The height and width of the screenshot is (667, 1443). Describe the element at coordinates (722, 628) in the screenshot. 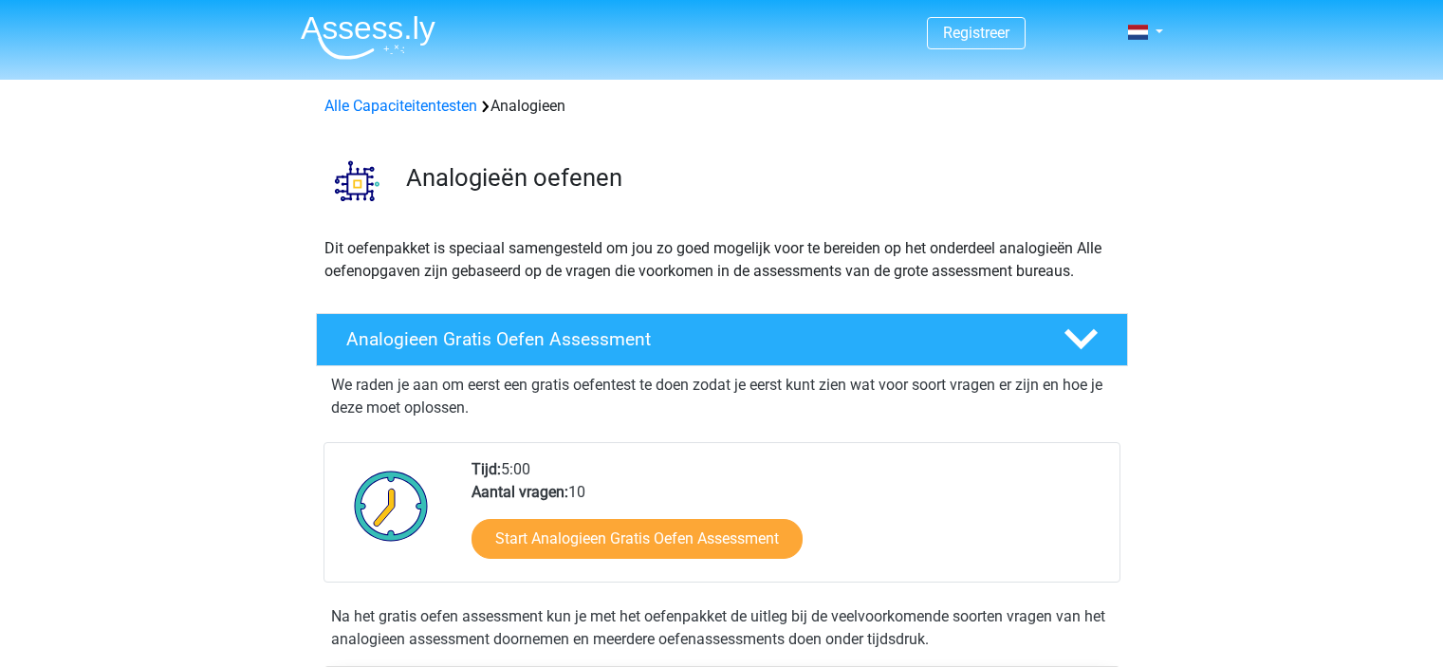

I see `div: Na het gratis oefen assessment kun je met het oefenpakket de uitleg bij de veelvoorkomende soorte...` at that location.